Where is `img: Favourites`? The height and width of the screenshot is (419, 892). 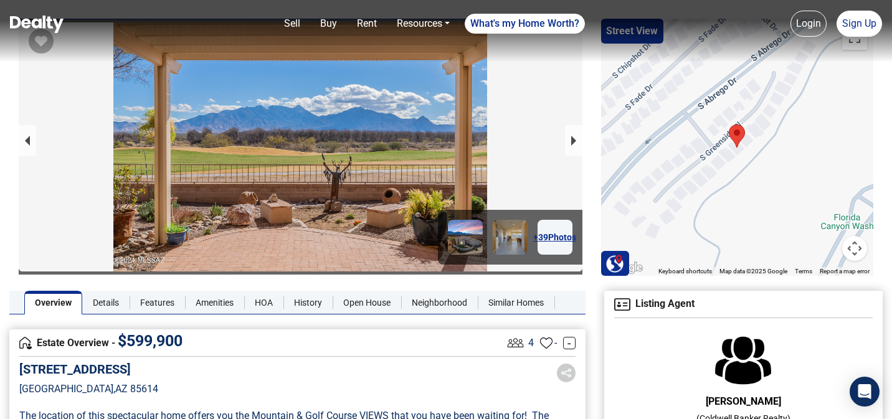
img: Favourites is located at coordinates (546, 343).